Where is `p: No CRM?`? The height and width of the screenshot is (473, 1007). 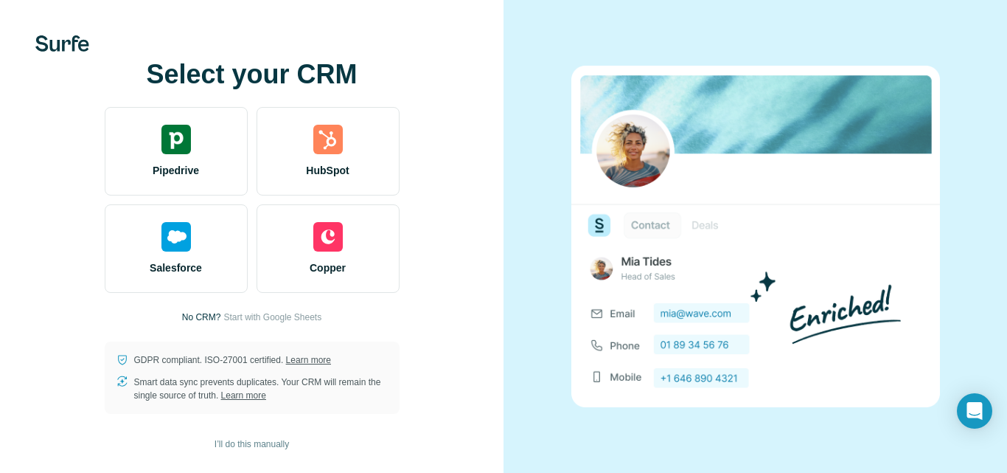 p: No CRM? is located at coordinates (201, 317).